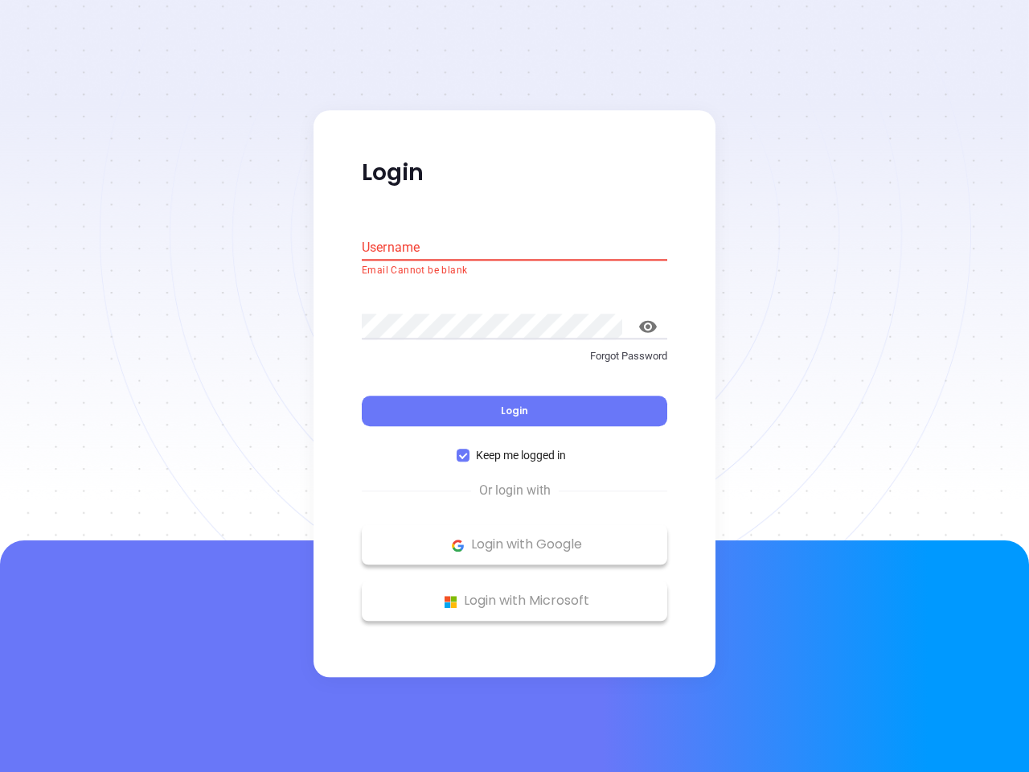 Image resolution: width=1029 pixels, height=772 pixels. Describe the element at coordinates (450, 601) in the screenshot. I see `img: Microsoft Logo` at that location.